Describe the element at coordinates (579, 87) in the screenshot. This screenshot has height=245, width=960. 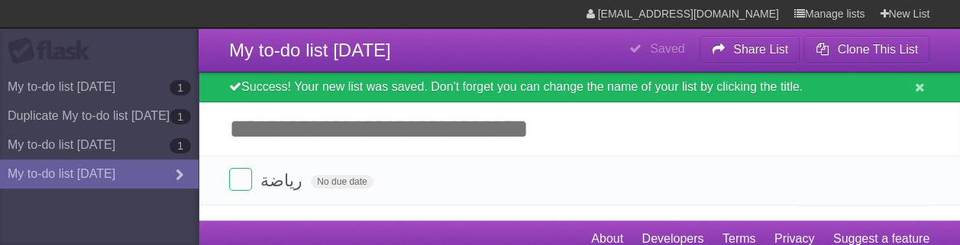
I see `div: Success! Your new list was saved. Don't forget you can change the name of your list by clicking t...` at that location.